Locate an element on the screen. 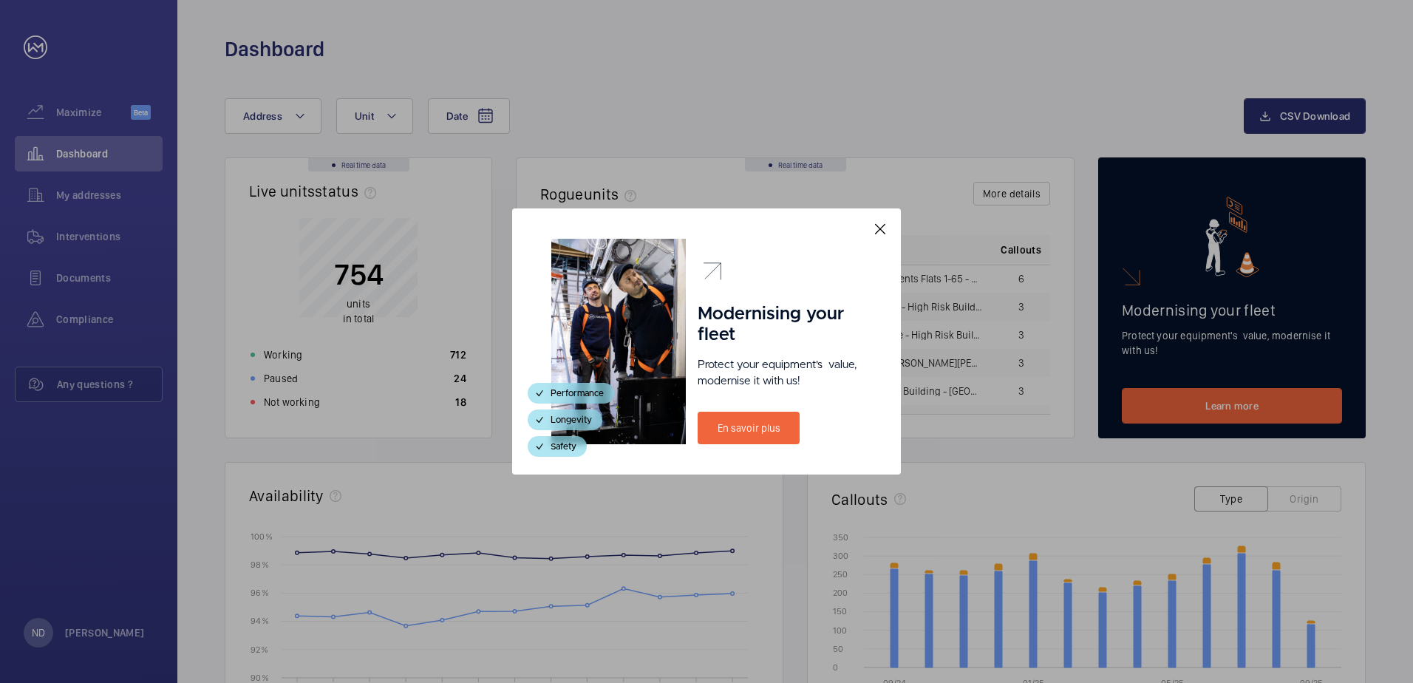 This screenshot has width=1413, height=683. div: Longevity is located at coordinates (565, 420).